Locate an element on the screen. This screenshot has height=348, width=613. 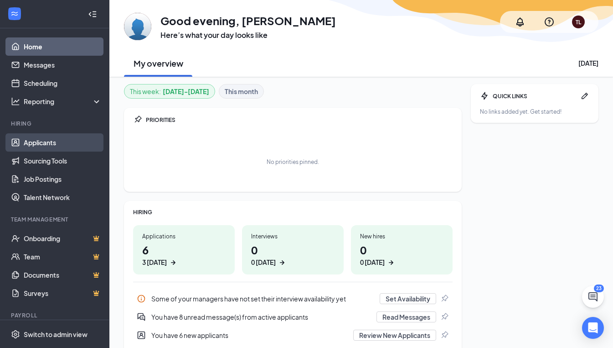
svg: Info is located at coordinates (141, 298).